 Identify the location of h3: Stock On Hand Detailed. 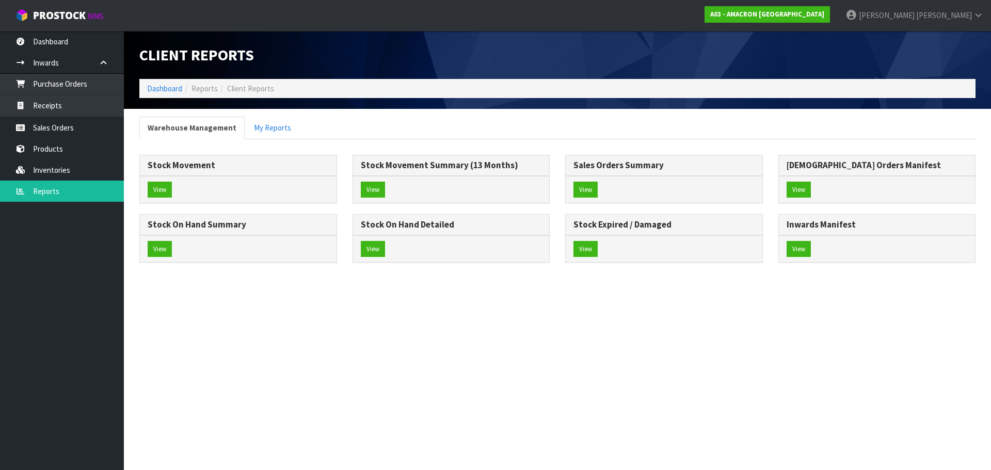
(451, 224).